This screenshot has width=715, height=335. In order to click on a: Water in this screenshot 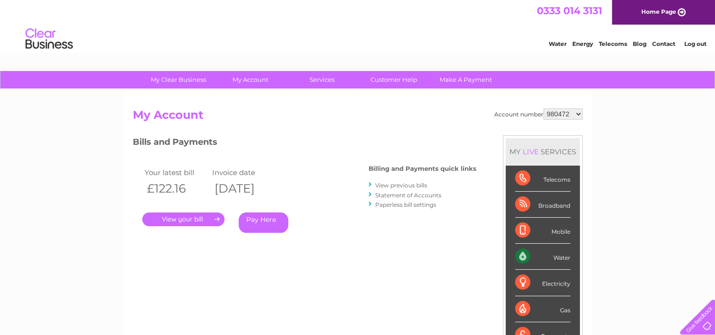, I will do `click(558, 44)`.